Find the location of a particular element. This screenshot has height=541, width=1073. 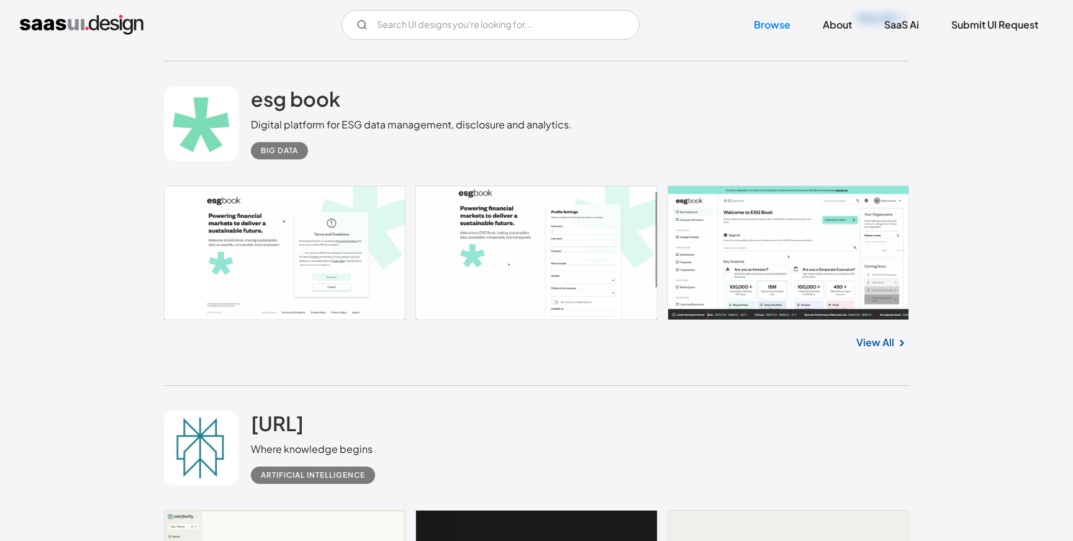

a: Browse is located at coordinates (772, 25).